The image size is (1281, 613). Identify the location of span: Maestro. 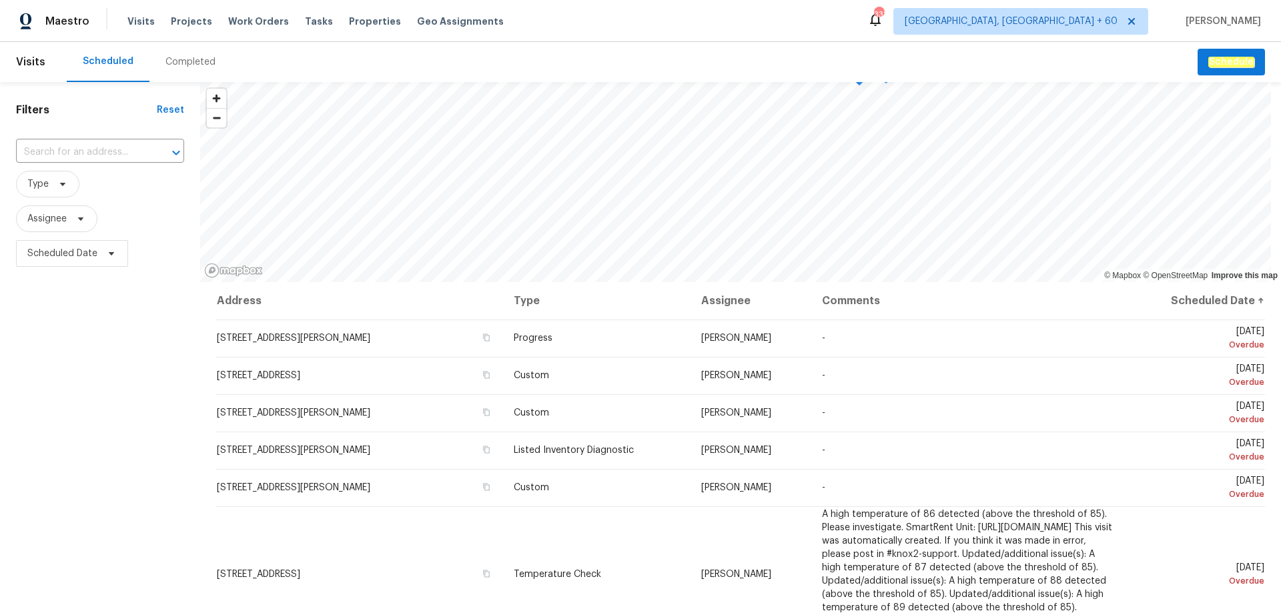
(67, 21).